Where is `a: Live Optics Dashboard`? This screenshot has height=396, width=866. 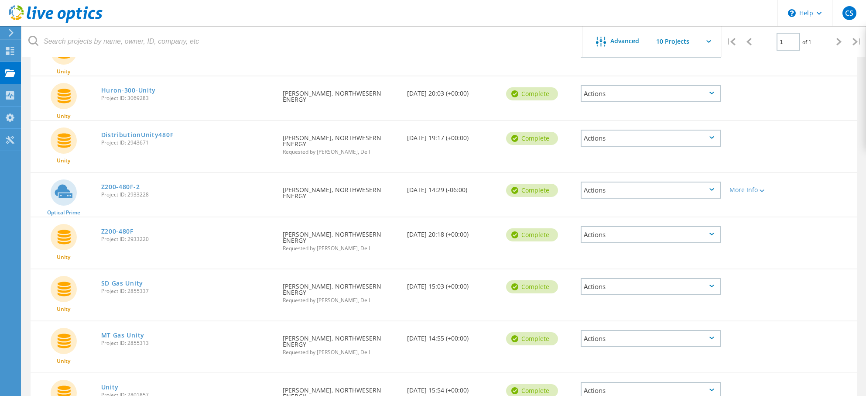 a: Live Optics Dashboard is located at coordinates (55, 21).